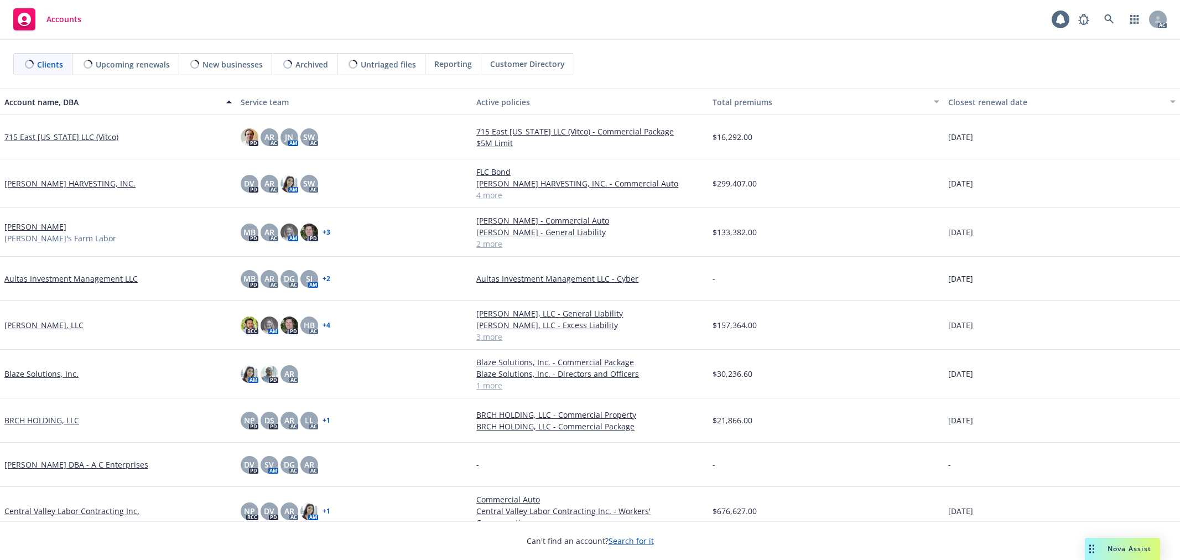 The width and height of the screenshot is (1180, 560). I want to click on a: Report a Bug, so click(1084, 19).